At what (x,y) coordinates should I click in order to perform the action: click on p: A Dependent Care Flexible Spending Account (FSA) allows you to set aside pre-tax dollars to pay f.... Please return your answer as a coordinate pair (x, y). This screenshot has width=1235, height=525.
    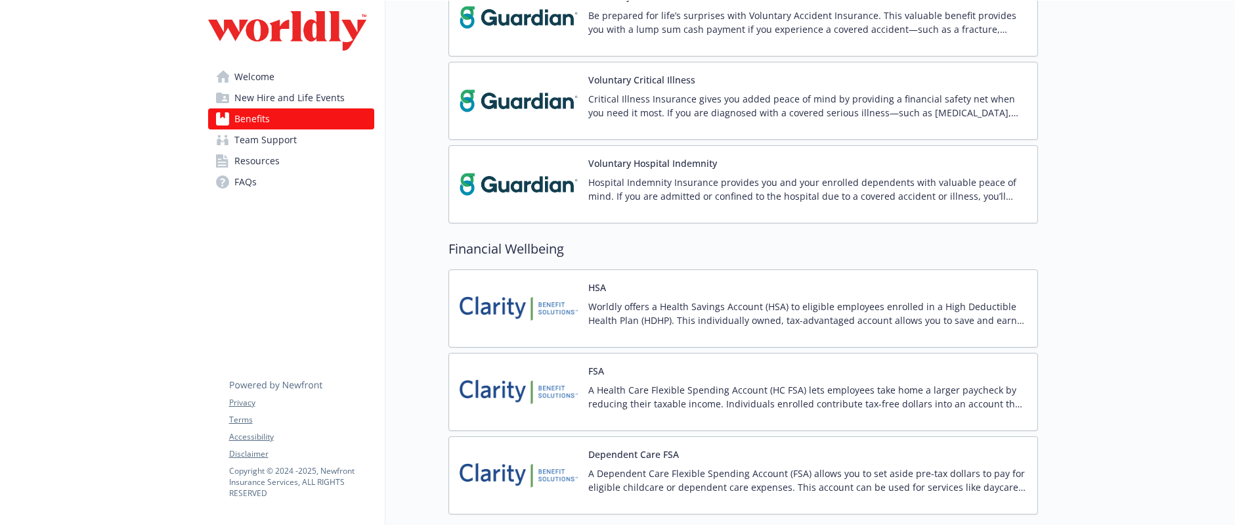
    Looking at the image, I should click on (808, 480).